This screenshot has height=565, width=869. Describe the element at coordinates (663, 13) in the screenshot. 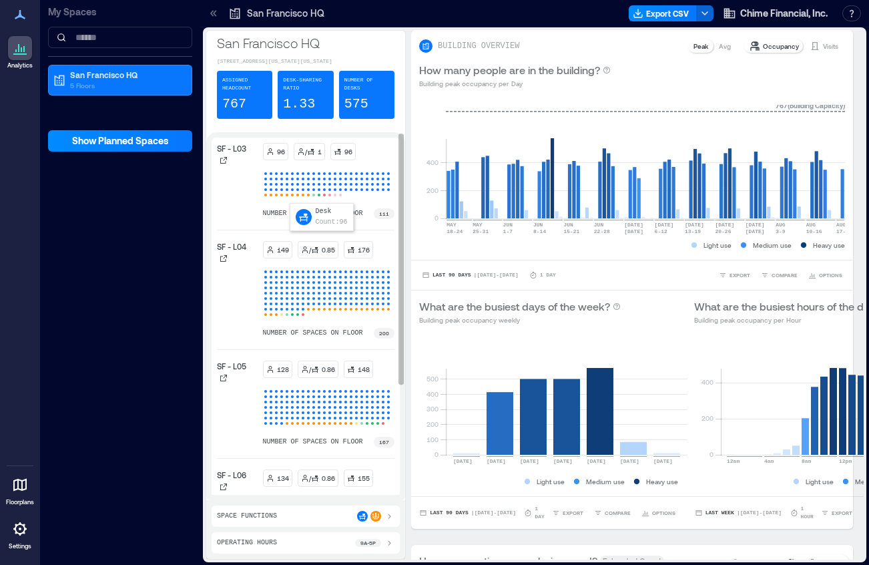

I see `button: Export CSV` at that location.